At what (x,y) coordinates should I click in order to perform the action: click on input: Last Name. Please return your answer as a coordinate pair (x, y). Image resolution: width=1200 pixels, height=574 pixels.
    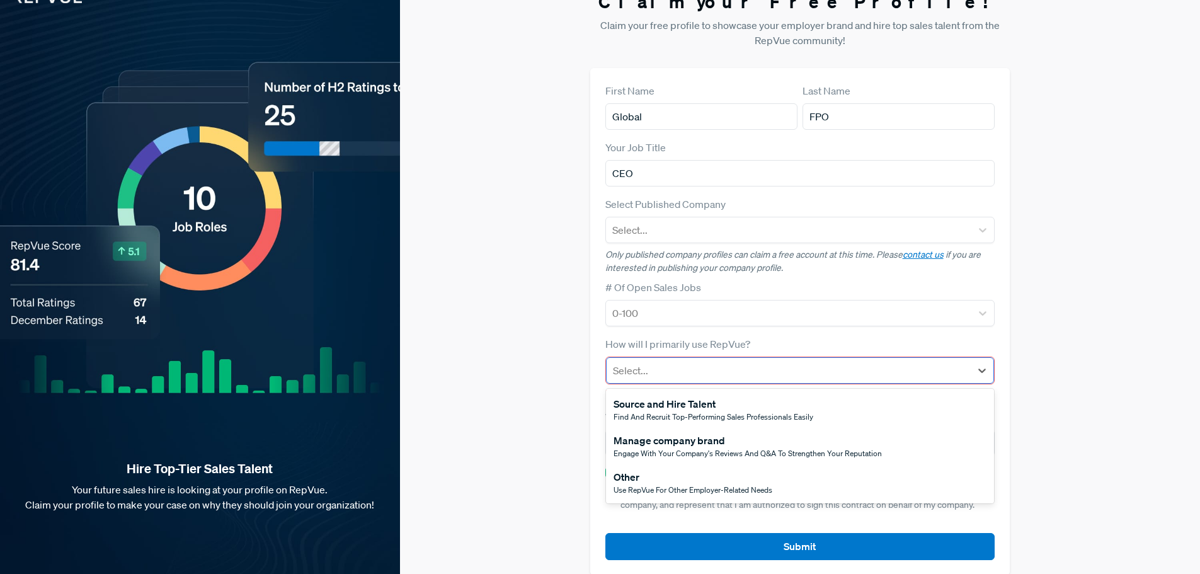
    Looking at the image, I should click on (898, 116).